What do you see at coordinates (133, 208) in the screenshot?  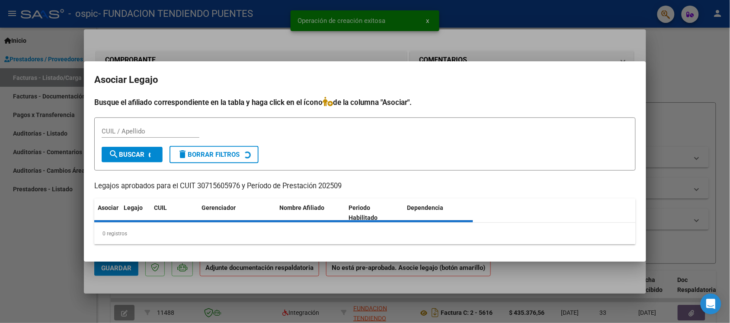 I see `span: Legajo` at bounding box center [133, 208].